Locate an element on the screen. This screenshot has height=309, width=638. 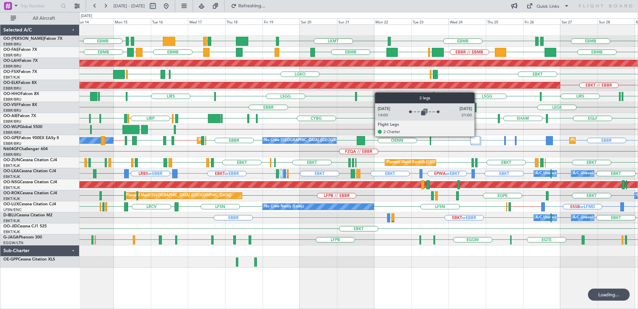
span: D-IBLU is located at coordinates (10, 215).